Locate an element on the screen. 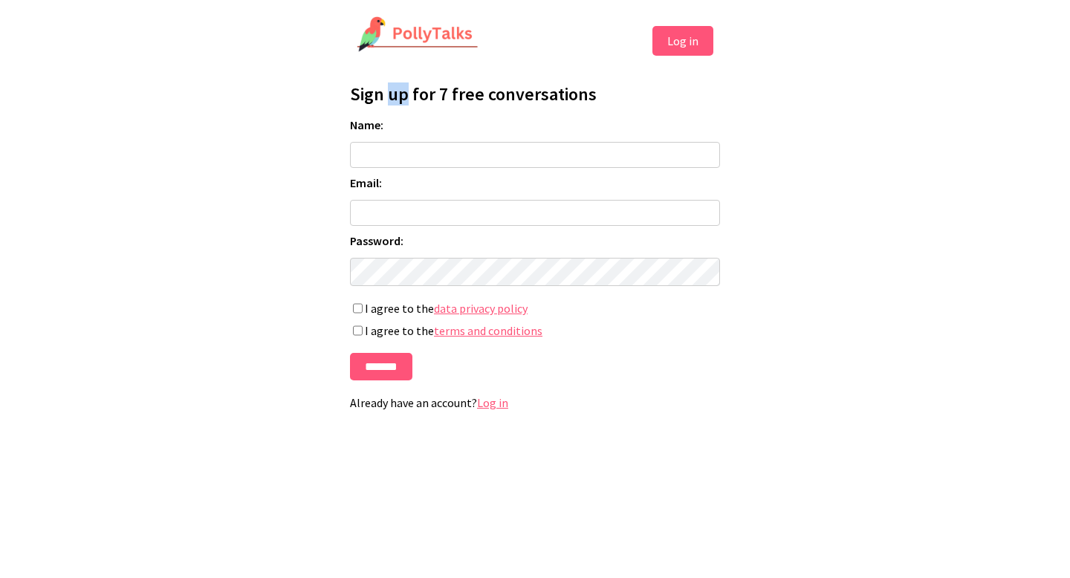 The height and width of the screenshot is (578, 1070). img: PollyTalks Logo is located at coordinates (418, 35).